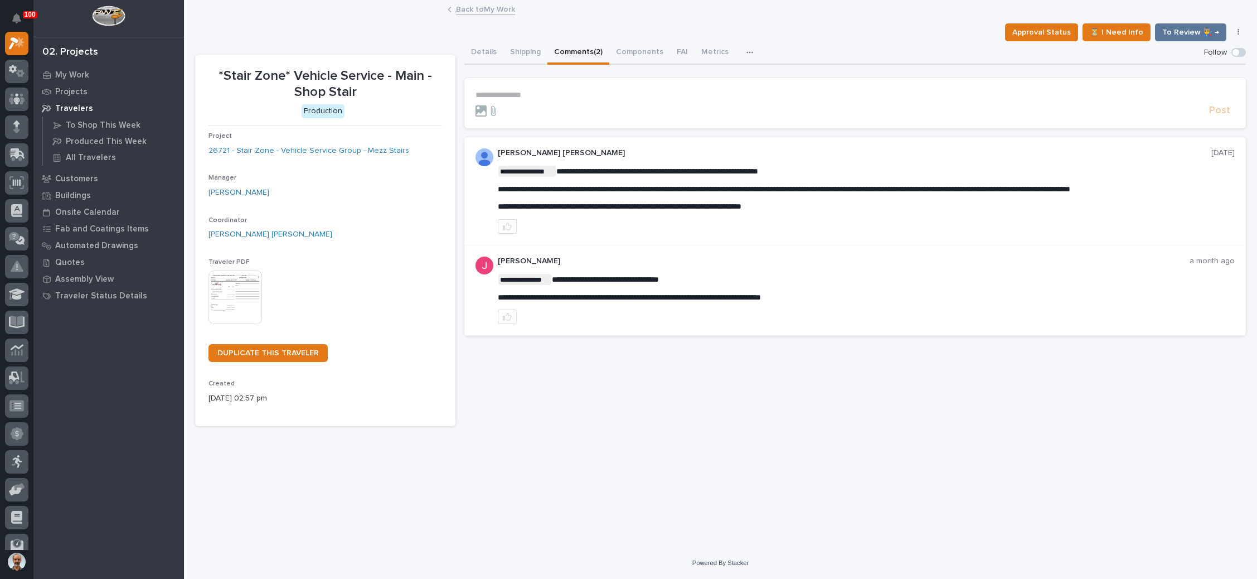 This screenshot has width=1257, height=579. I want to click on a: Traveler Status Details, so click(109, 295).